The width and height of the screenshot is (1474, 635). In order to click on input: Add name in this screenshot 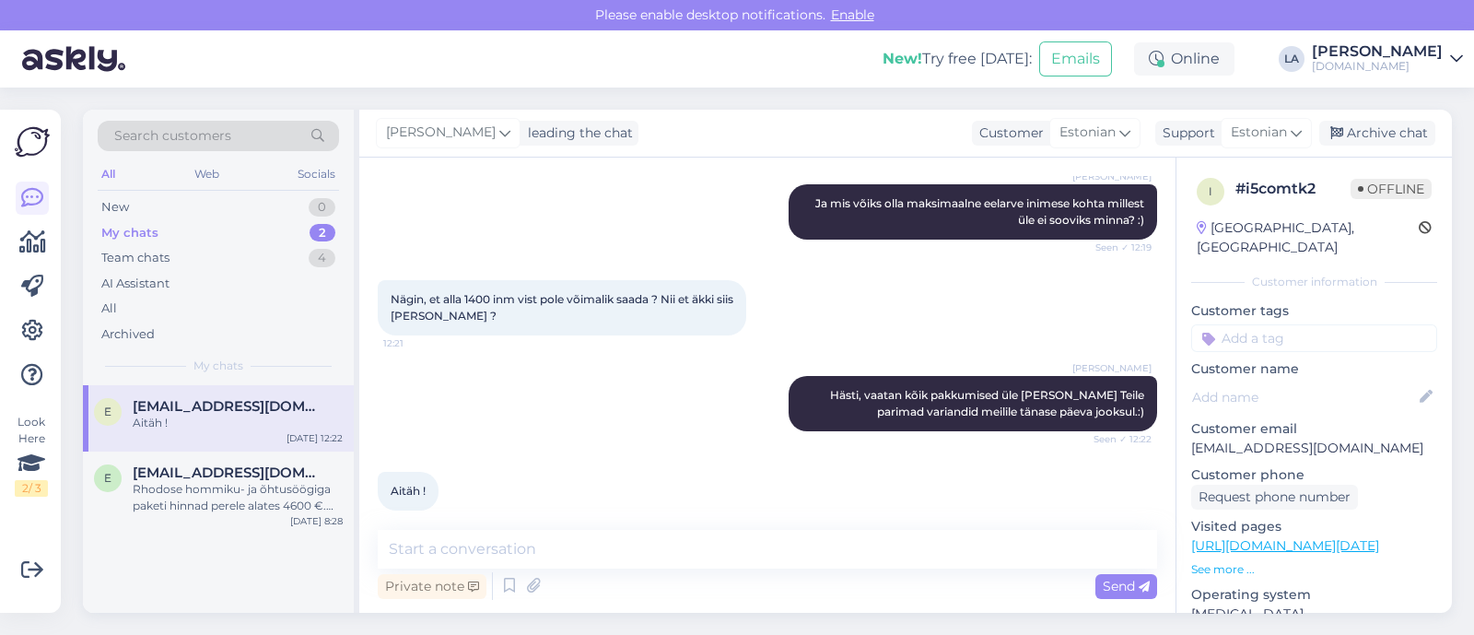, I will do `click(1303, 397)`.